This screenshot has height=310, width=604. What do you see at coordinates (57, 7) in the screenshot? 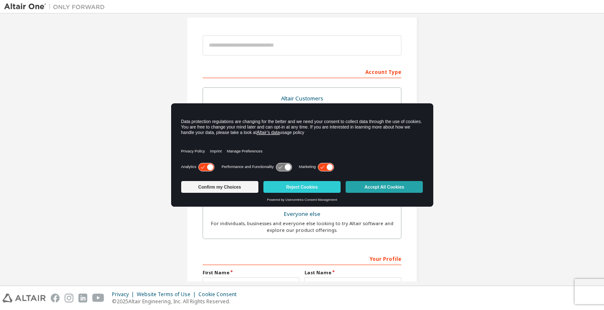
I see `img: Altair One` at bounding box center [57, 7].